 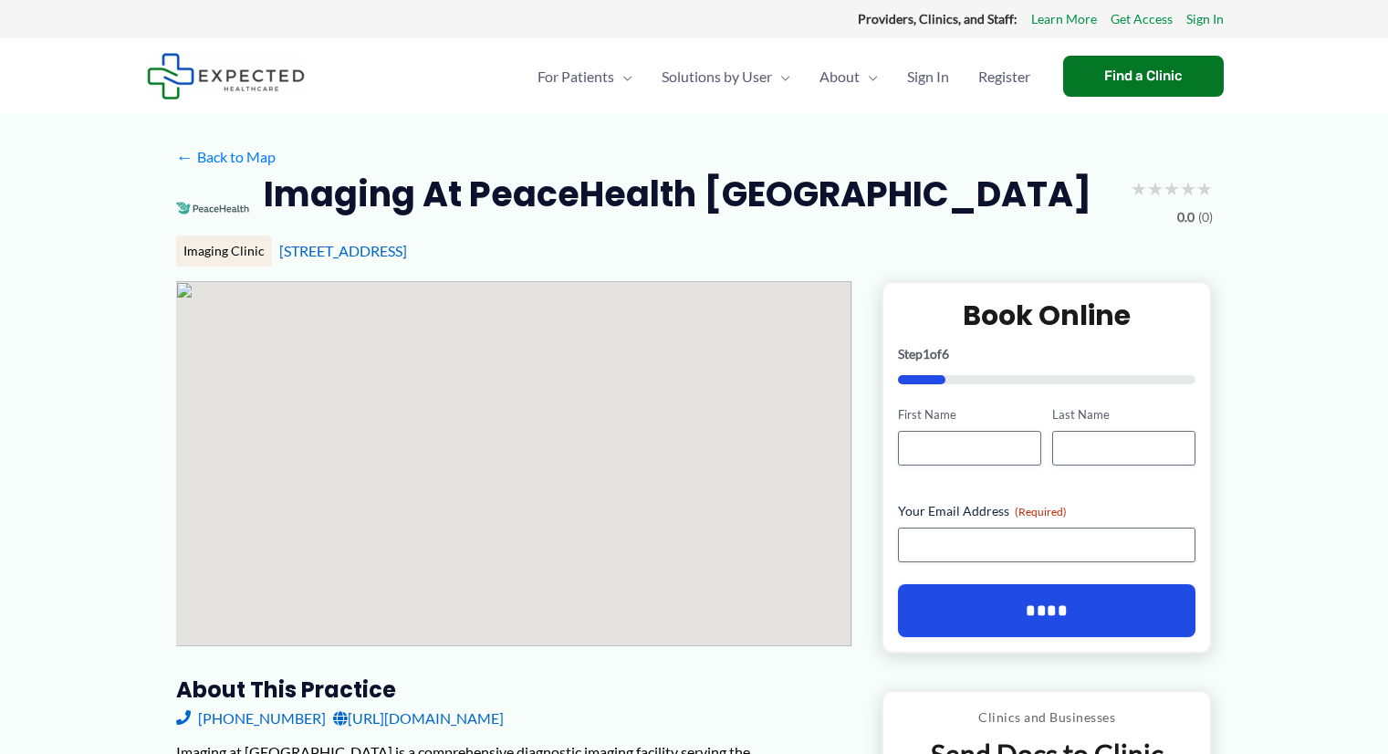 What do you see at coordinates (969, 414) in the screenshot?
I see `label: First Name` at bounding box center [969, 414].